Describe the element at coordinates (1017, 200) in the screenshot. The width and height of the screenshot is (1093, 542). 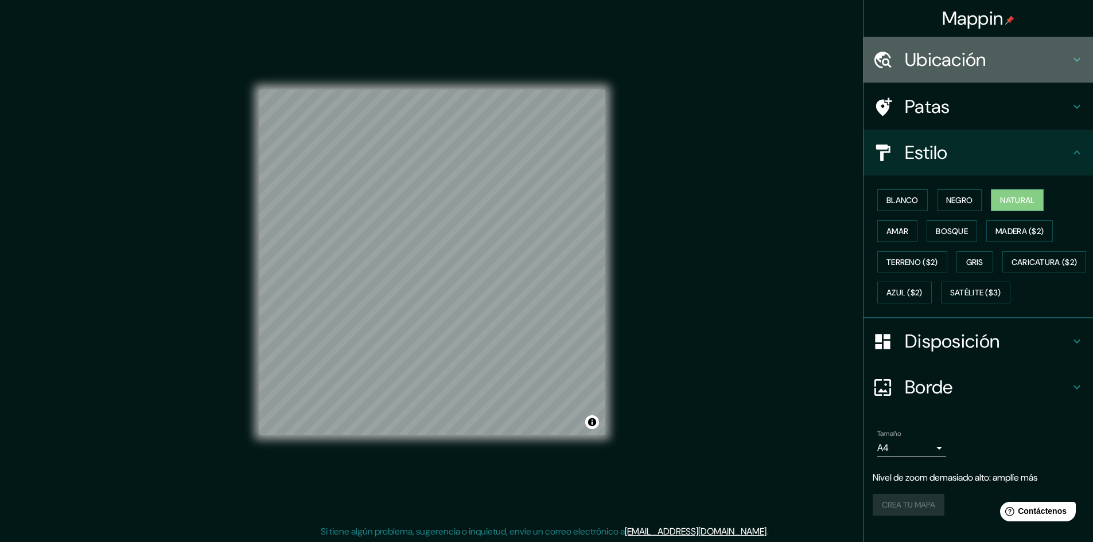
I see `font: Natural` at that location.